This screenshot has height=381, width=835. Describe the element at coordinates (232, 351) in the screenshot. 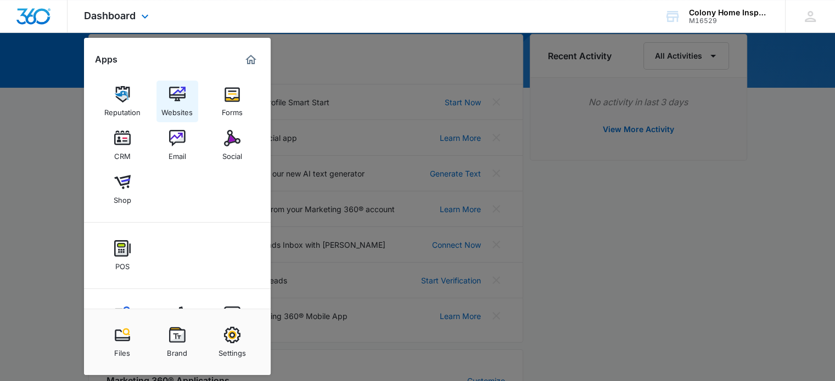

I see `div: Settings` at that location.